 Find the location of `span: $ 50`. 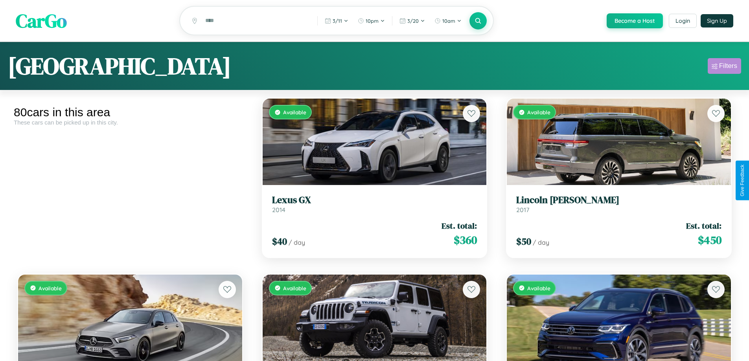

span: $ 50 is located at coordinates (524, 241).